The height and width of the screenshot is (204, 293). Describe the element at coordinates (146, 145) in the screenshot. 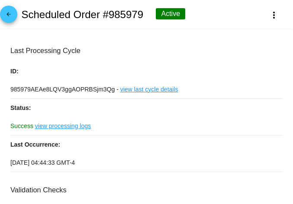

I see `p: Last Occurrence:` at that location.